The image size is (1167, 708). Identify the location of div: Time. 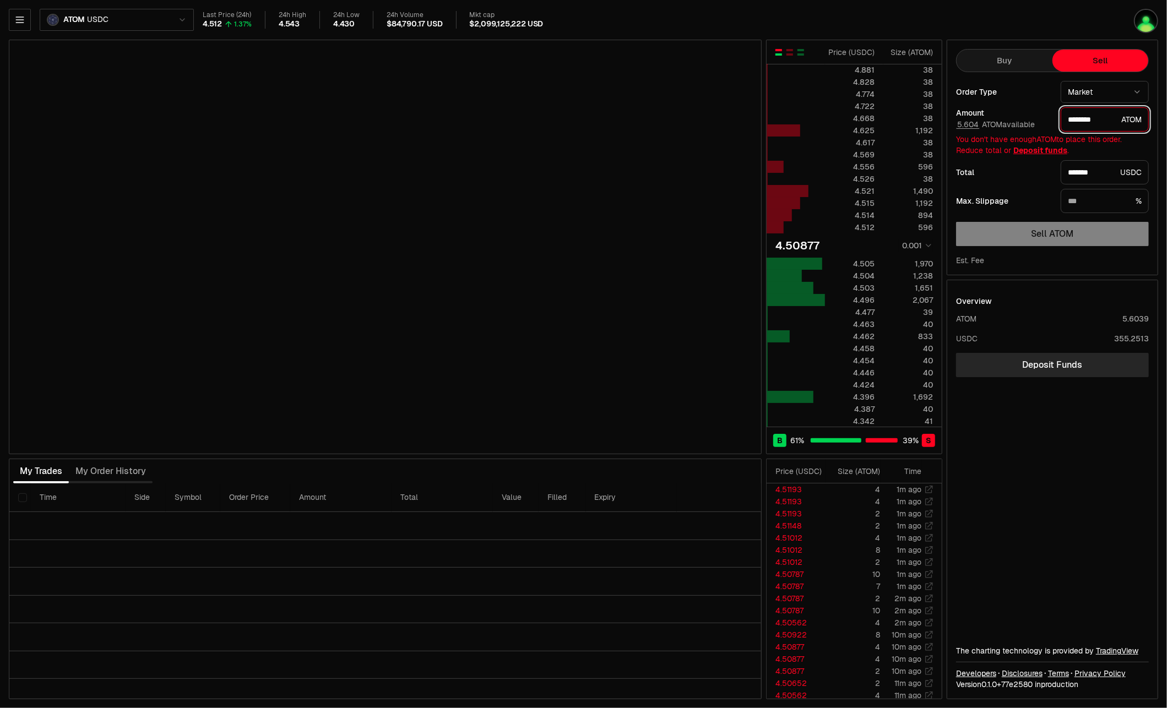
(905, 471).